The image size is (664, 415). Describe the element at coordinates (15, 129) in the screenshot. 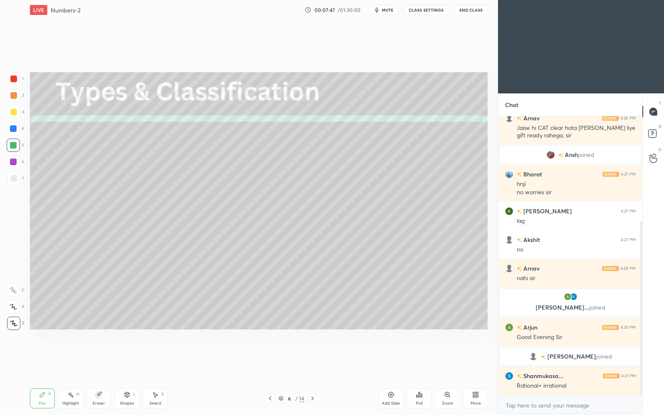

I see `div: 4` at that location.